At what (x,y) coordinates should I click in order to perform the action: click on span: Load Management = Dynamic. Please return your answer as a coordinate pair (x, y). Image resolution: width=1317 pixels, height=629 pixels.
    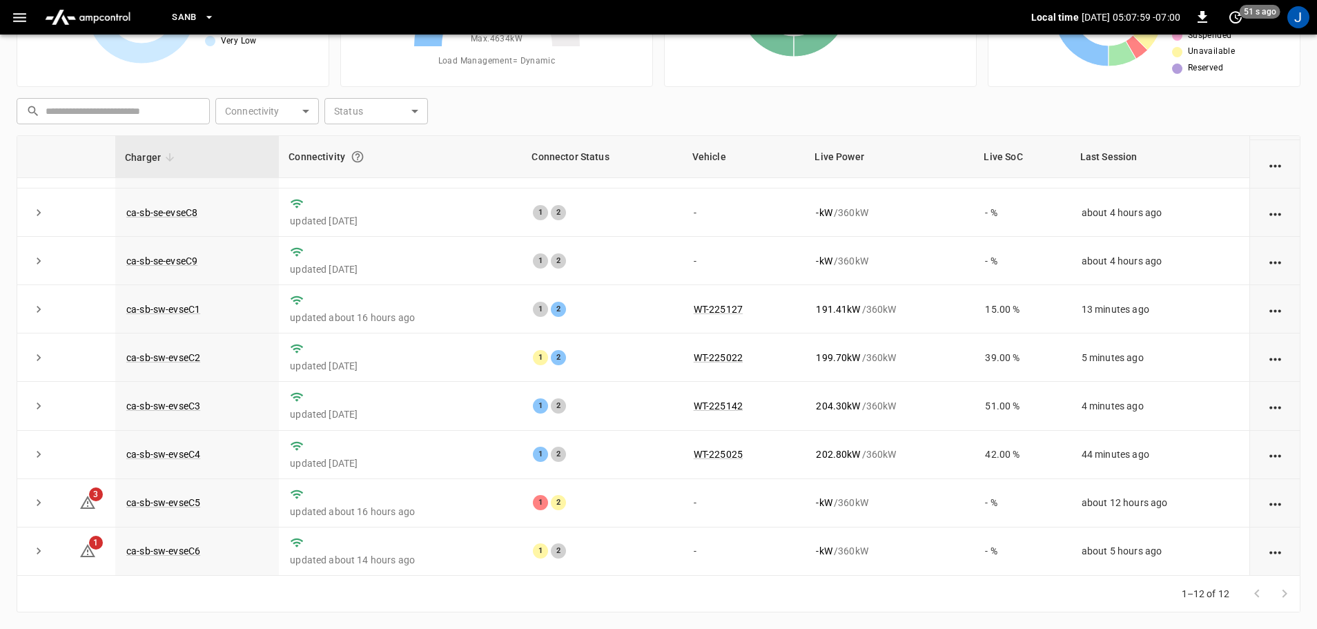
    Looking at the image, I should click on (497, 61).